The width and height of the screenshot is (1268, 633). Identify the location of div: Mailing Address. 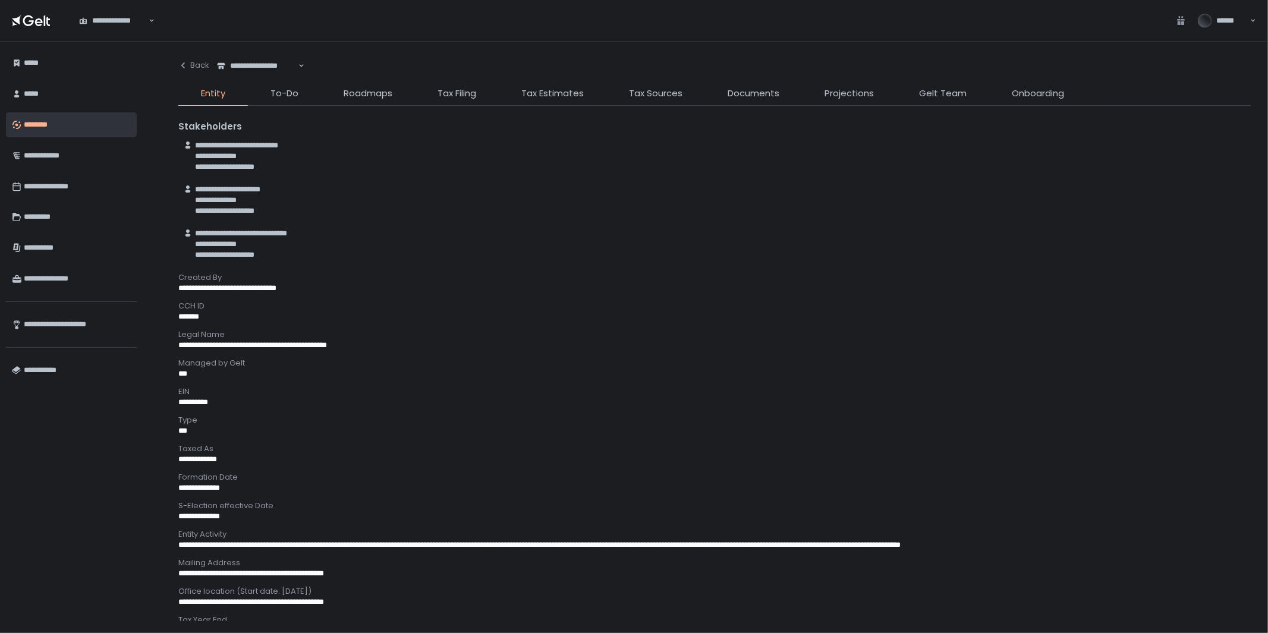
(714, 563).